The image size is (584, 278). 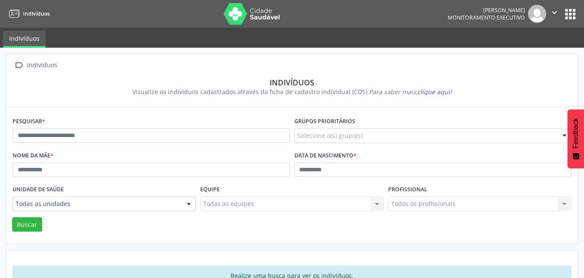 What do you see at coordinates (410, 92) in the screenshot?
I see `i: Para saber mais,` at bounding box center [410, 92].